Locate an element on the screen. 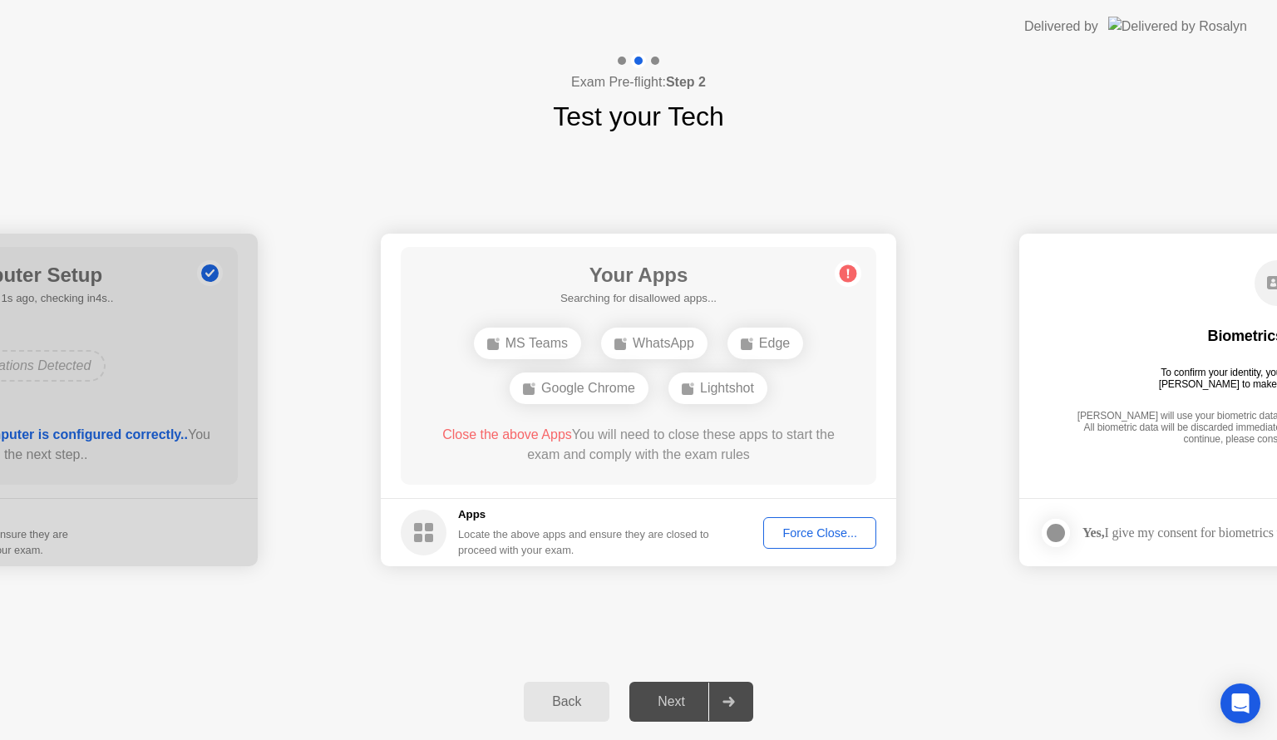  div: Delivered by is located at coordinates (1061, 27).